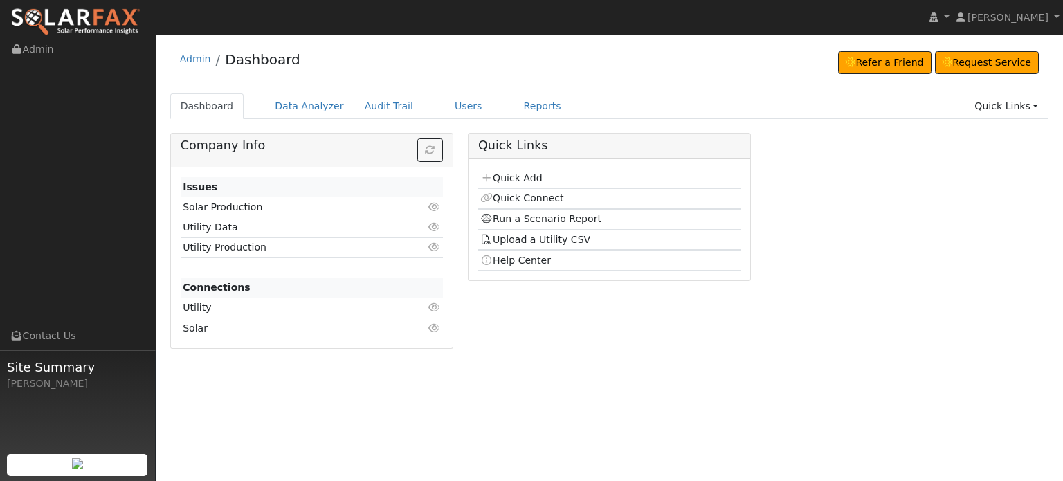  I want to click on span: Site Summary, so click(77, 367).